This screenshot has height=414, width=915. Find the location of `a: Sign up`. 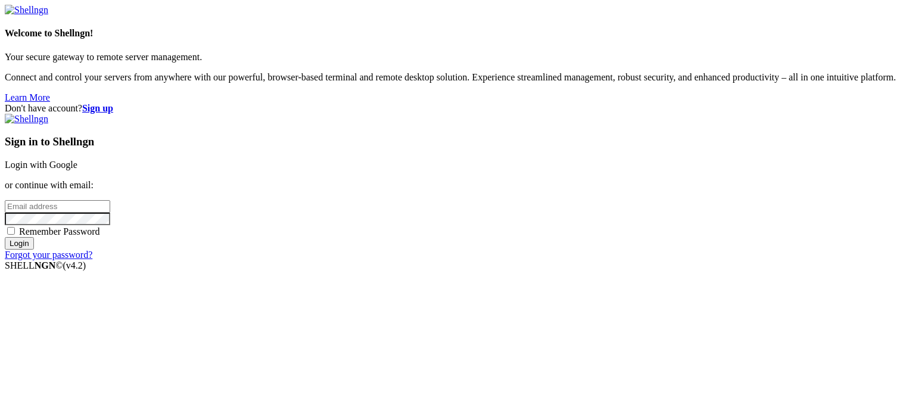

a: Sign up is located at coordinates (98, 108).